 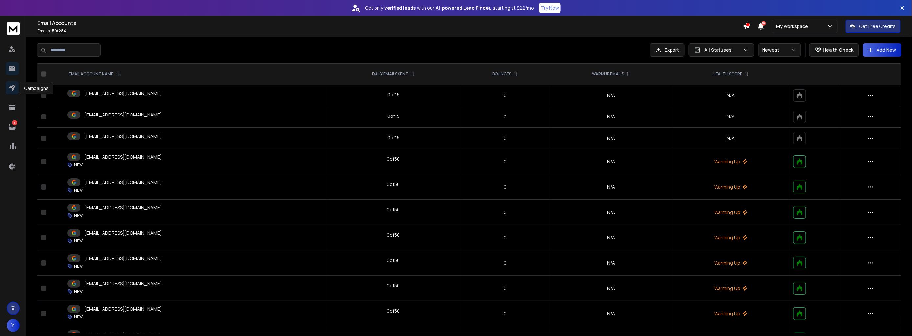 What do you see at coordinates (550, 8) in the screenshot?
I see `button: Try Now` at bounding box center [550, 8].